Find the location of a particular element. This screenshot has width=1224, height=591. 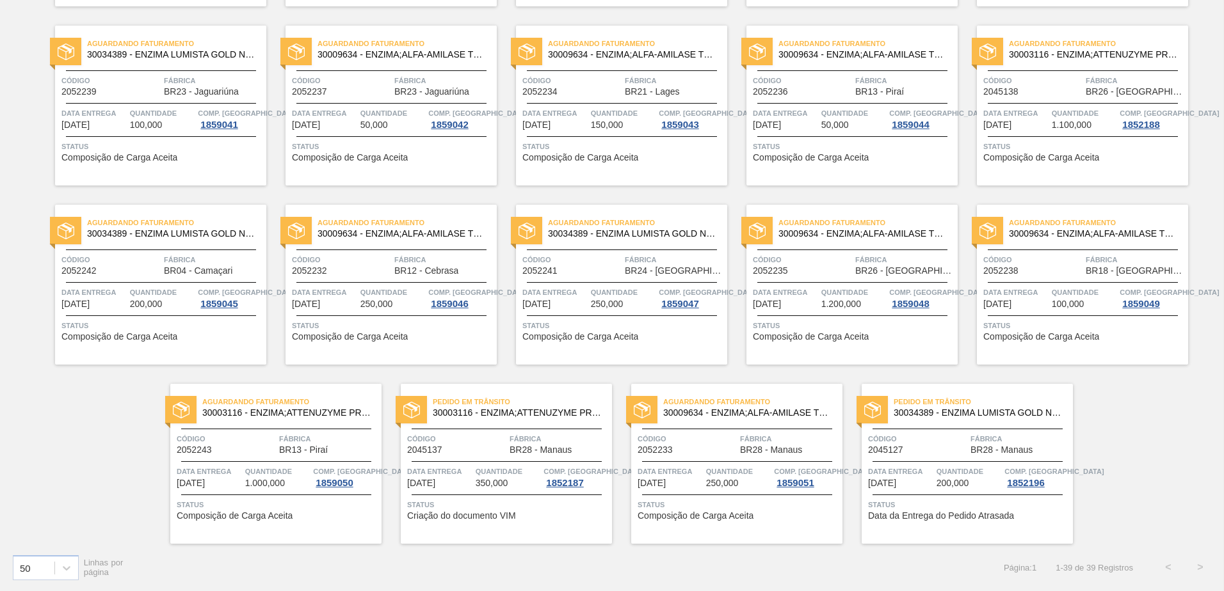

div: 1859047 is located at coordinates (680, 304).